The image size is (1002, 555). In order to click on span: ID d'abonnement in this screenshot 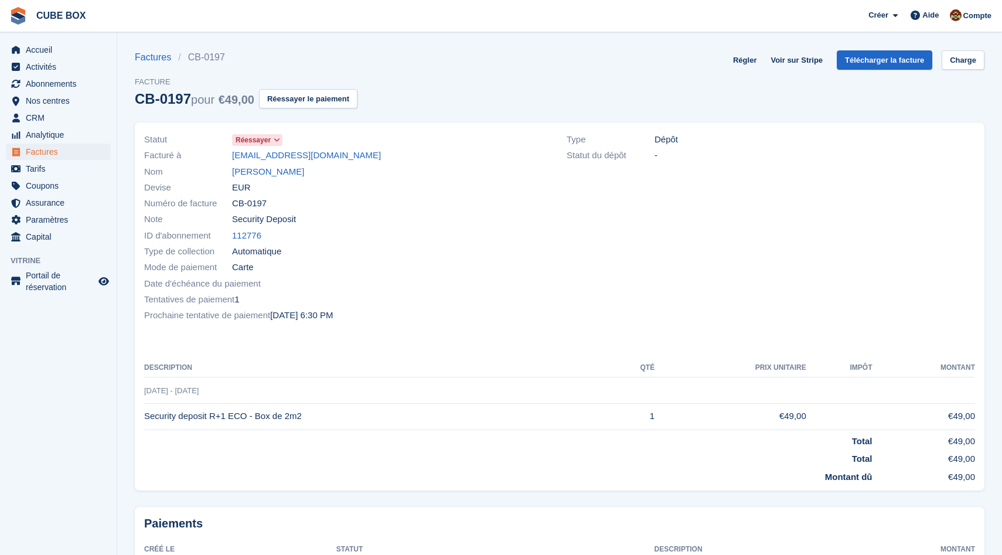, I will do `click(188, 236)`.